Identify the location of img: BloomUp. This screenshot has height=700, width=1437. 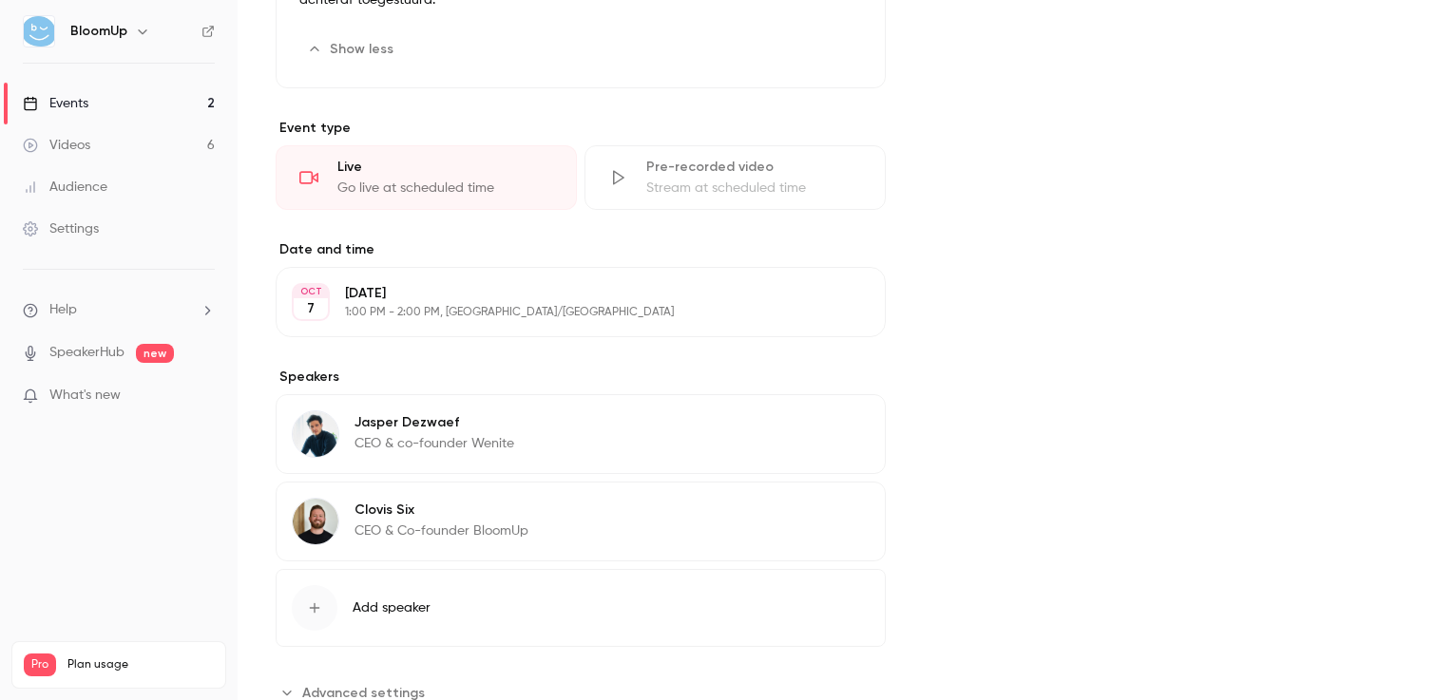
(39, 31).